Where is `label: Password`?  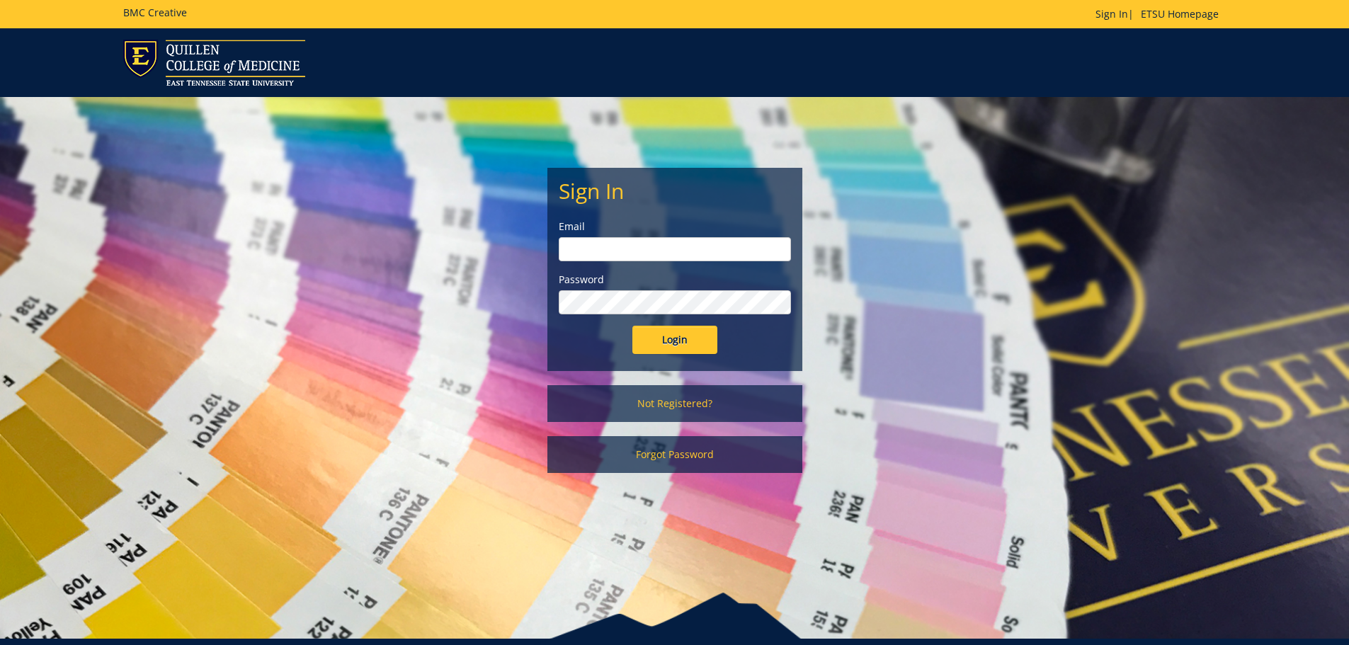 label: Password is located at coordinates (675, 280).